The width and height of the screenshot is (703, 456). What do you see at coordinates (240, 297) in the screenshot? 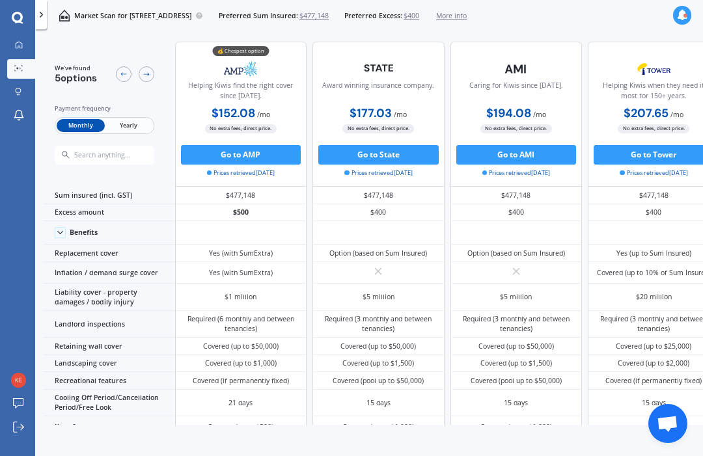
I see `div: $1 million` at bounding box center [240, 297].